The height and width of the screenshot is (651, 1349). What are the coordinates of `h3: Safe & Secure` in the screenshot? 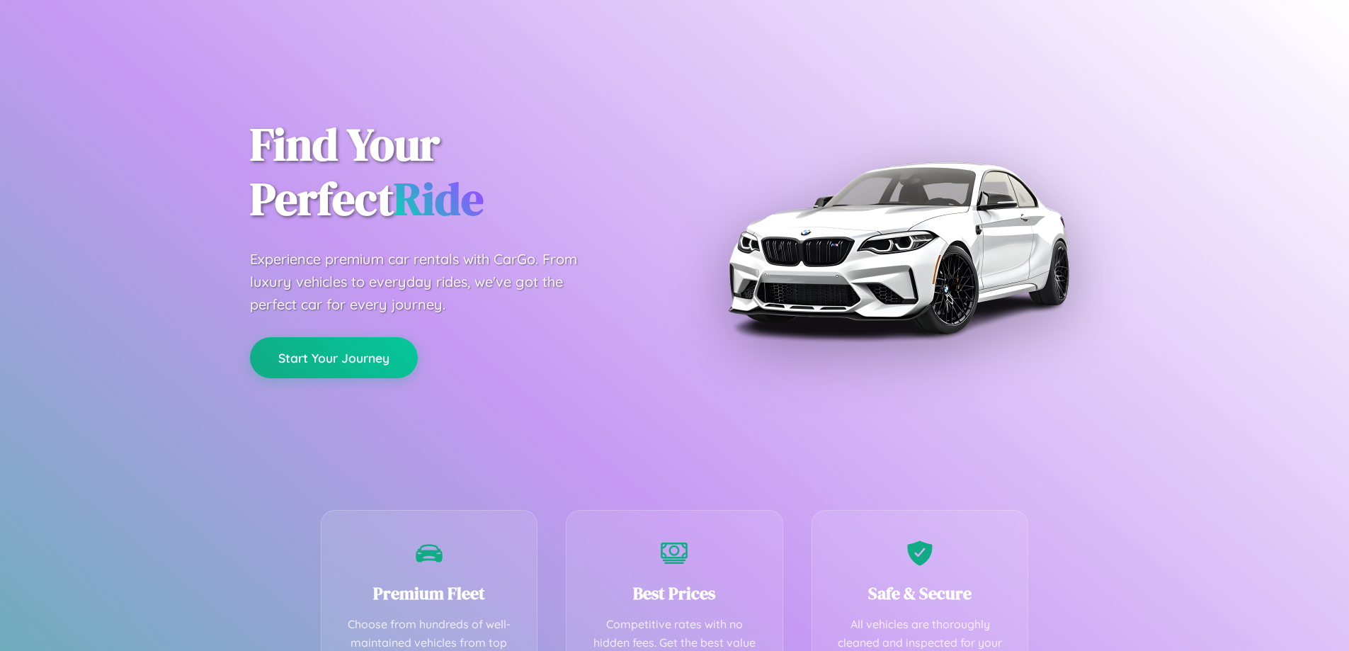 It's located at (920, 593).